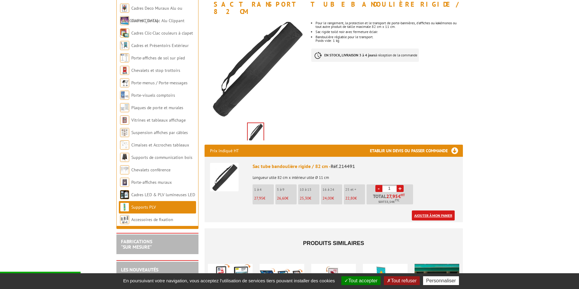  I want to click on img: Supports PLV, so click(125, 207).